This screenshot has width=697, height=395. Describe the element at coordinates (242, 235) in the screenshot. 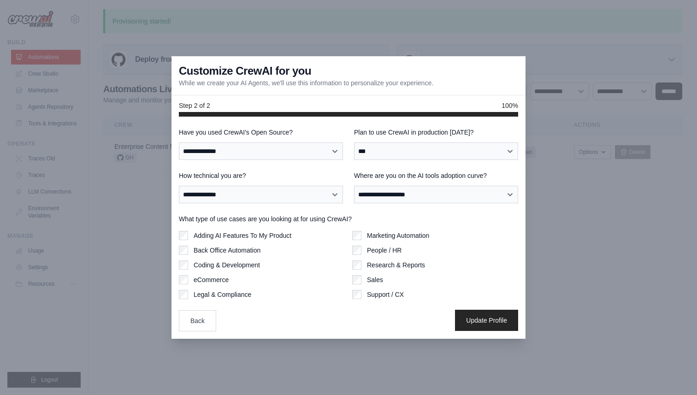

I see `label: Adding AI Features To My Product` at that location.